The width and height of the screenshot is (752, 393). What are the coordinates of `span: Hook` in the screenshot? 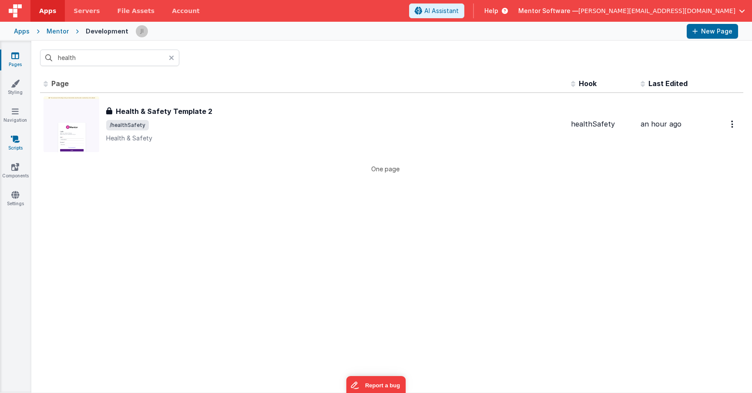 It's located at (588, 84).